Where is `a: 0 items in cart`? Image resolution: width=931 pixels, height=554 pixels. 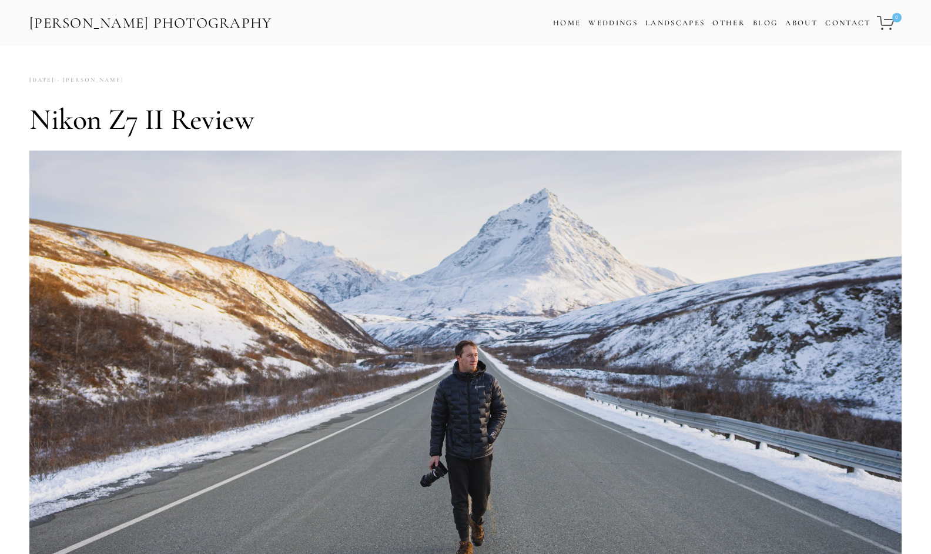
a: 0 items in cart is located at coordinates (888, 23).